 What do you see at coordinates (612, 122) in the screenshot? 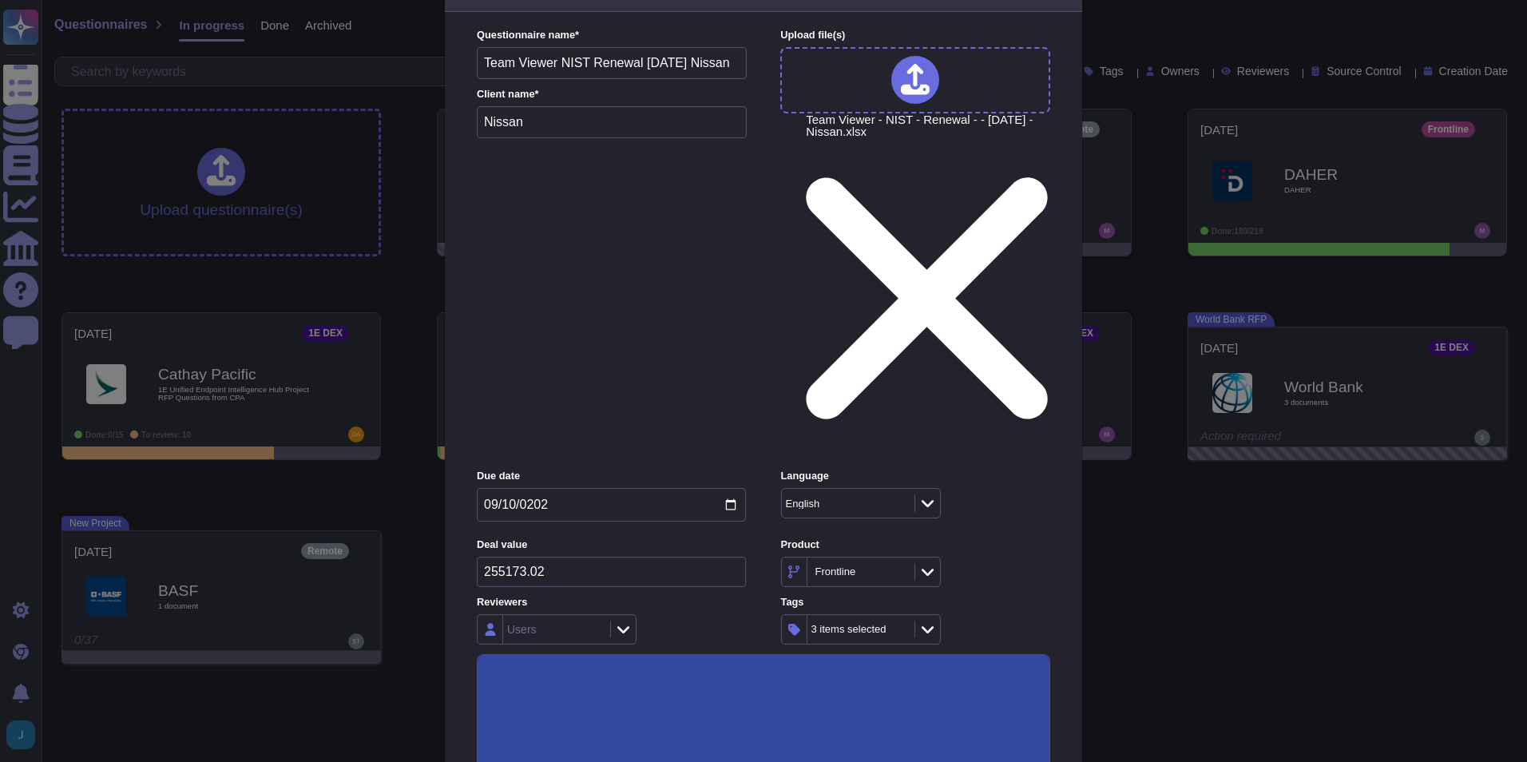
I see `input: Enter company name of the client` at bounding box center [612, 122].